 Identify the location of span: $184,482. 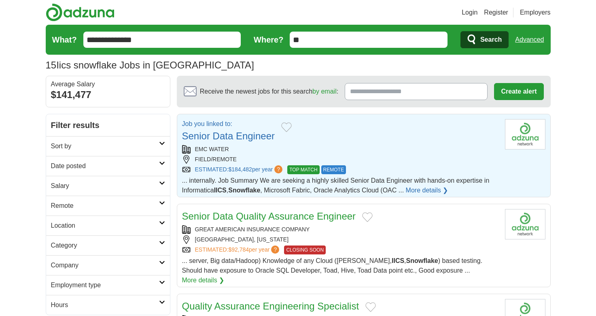
(240, 169).